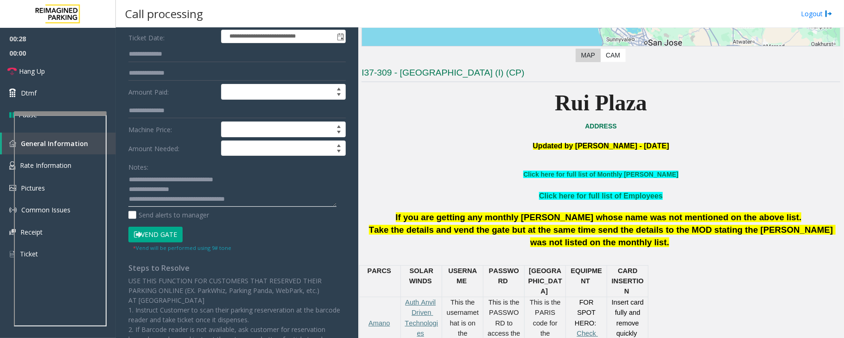 The image size is (844, 338). What do you see at coordinates (422, 276) in the screenshot?
I see `span: SOLAR WINDS` at bounding box center [422, 276].